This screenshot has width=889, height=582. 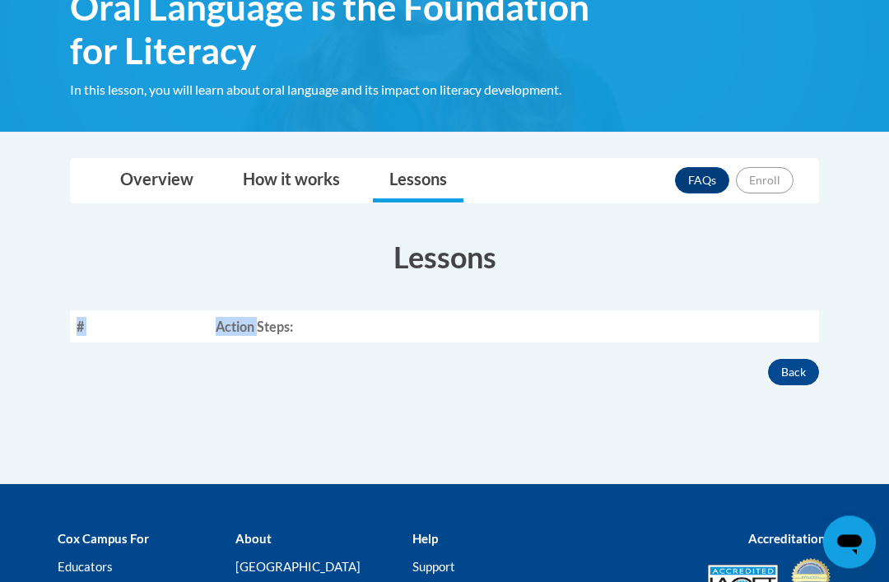 I want to click on b: Accreditations, so click(x=790, y=539).